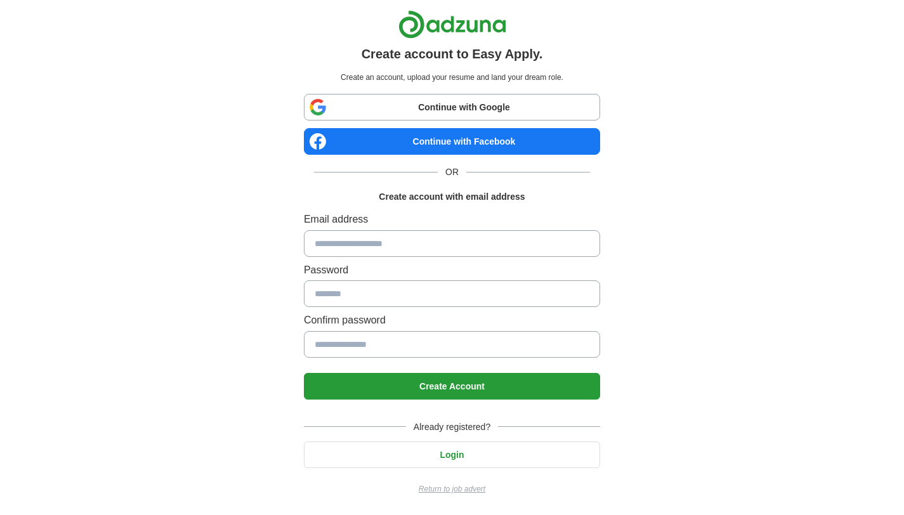 This screenshot has width=904, height=515. I want to click on label: Confirm password, so click(452, 320).